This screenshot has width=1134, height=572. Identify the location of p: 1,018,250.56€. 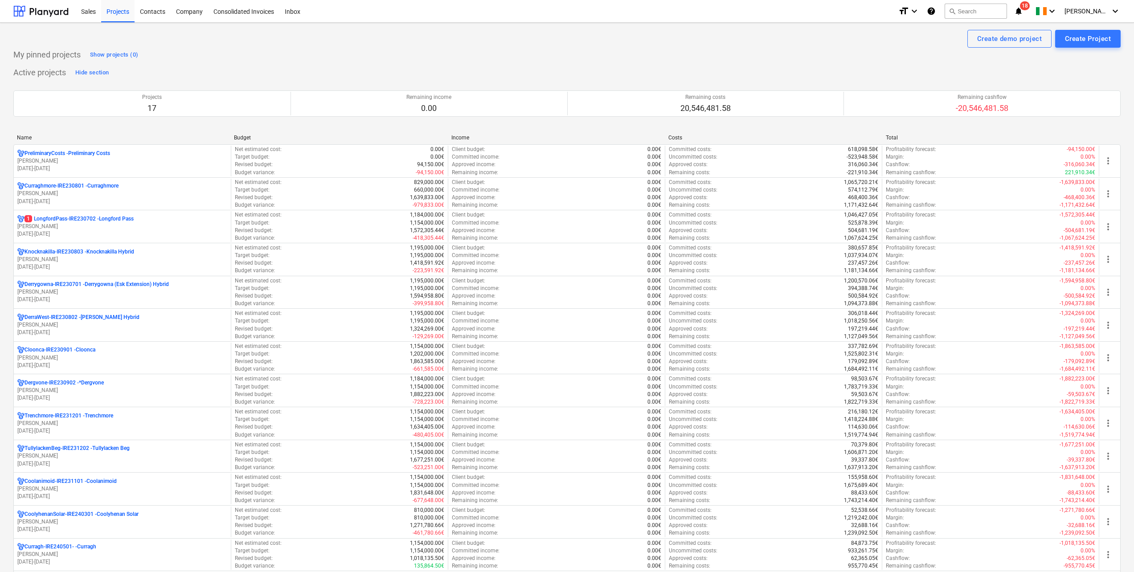
(861, 321).